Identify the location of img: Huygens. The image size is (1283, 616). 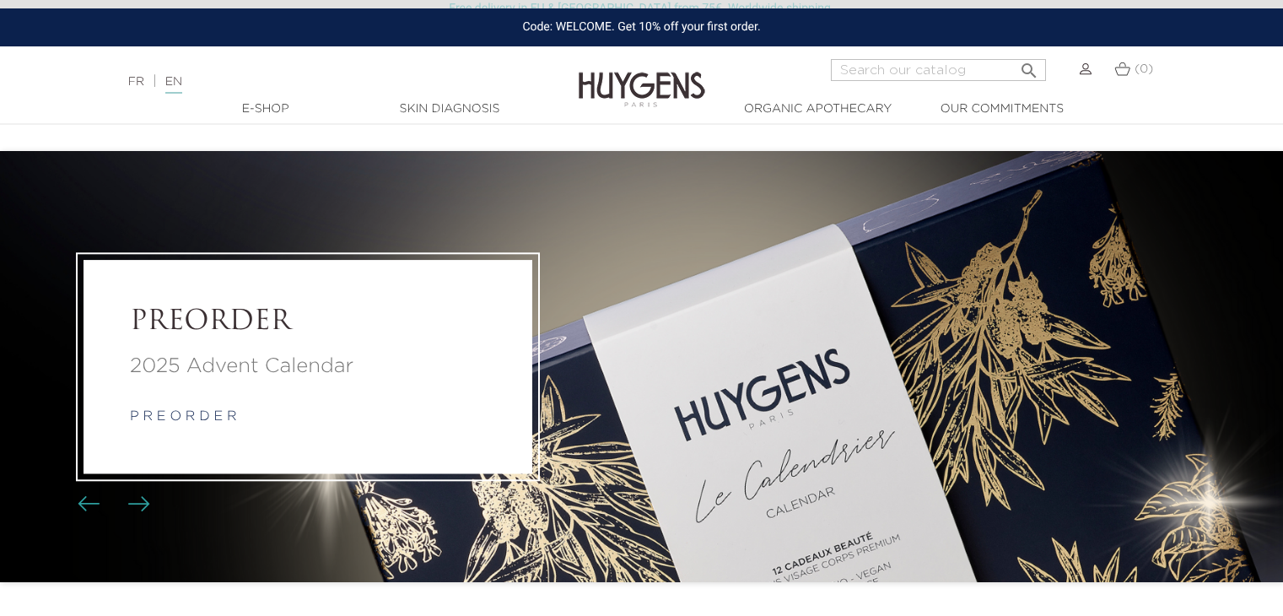
(642, 77).